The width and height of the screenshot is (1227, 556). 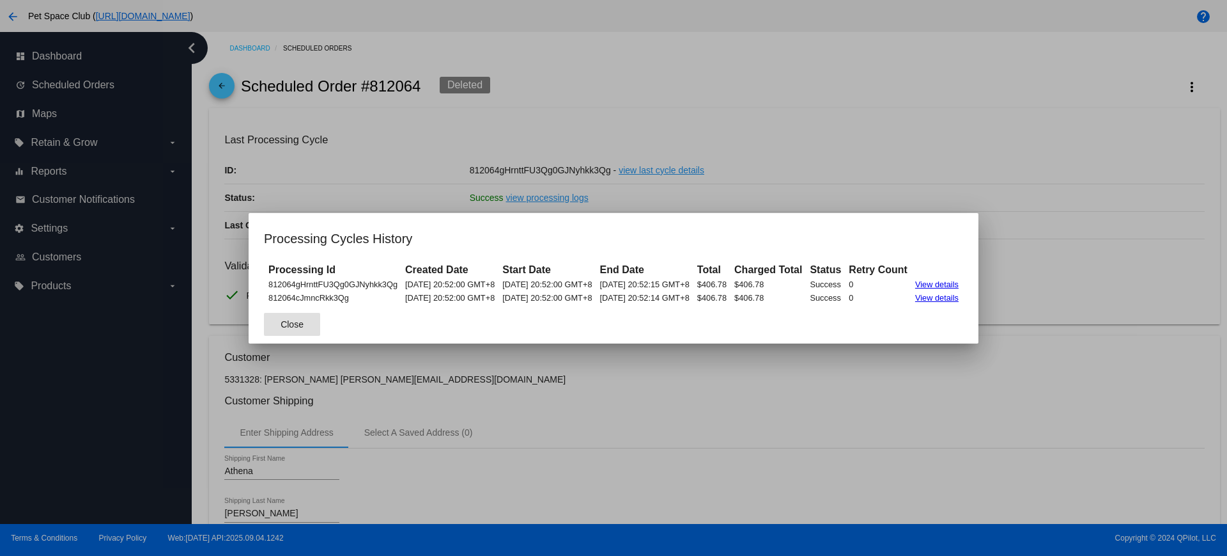 I want to click on th: End Date, so click(x=645, y=270).